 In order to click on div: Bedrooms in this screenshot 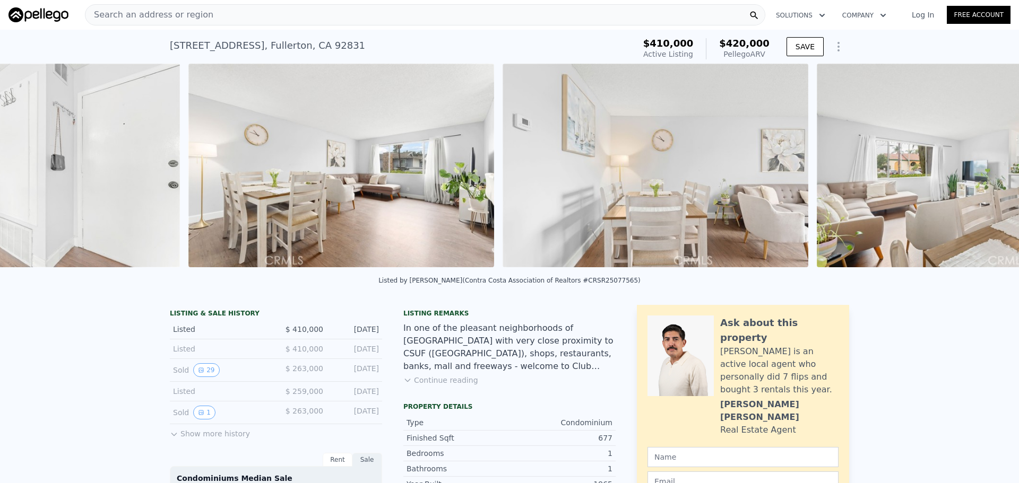, I will do `click(458, 454)`.